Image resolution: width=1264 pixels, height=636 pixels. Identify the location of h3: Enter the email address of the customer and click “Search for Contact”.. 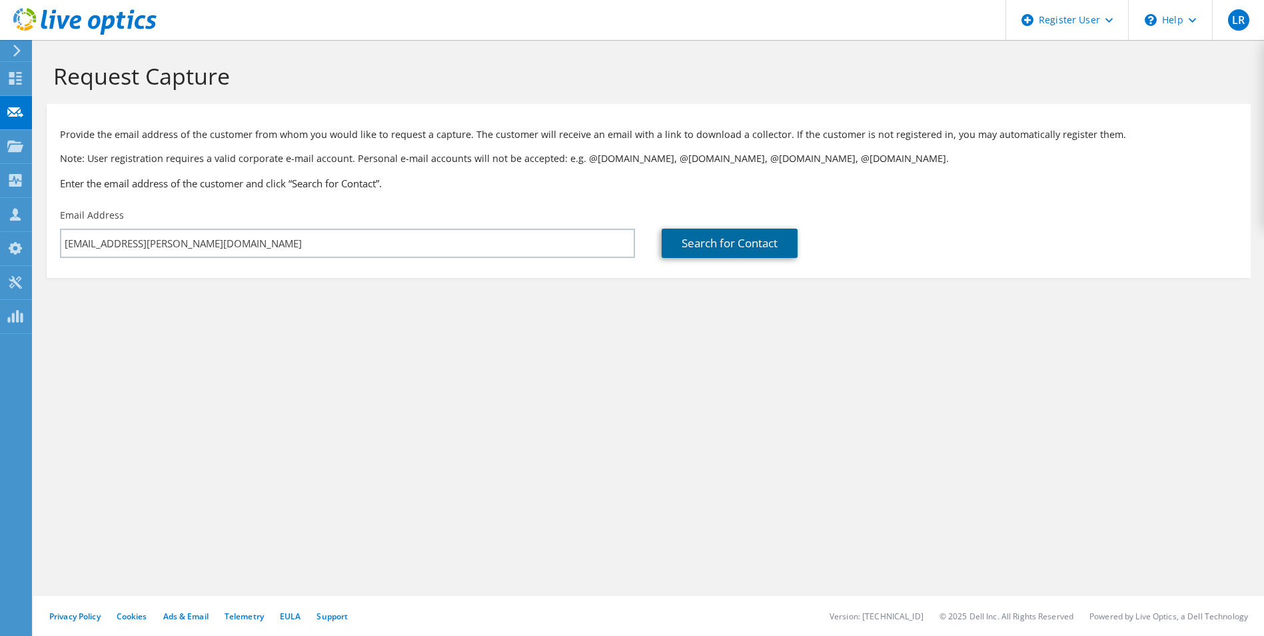
(648, 183).